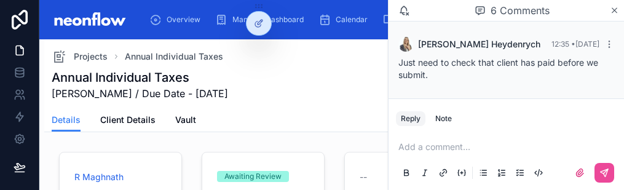 The image size is (624, 190). I want to click on span: Client Details, so click(128, 120).